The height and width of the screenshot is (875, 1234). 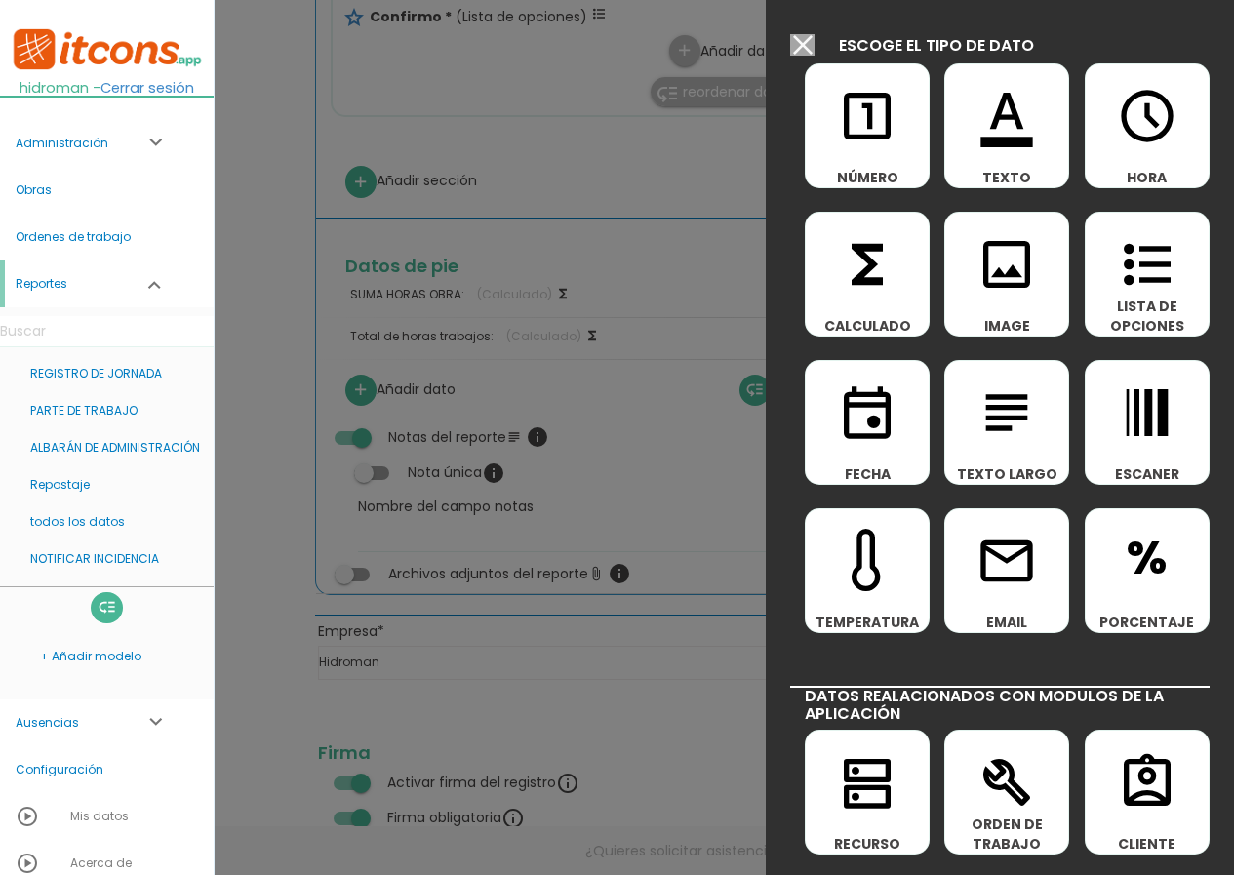 What do you see at coordinates (1007, 834) in the screenshot?
I see `span: ORDEN DE TRABAJO` at bounding box center [1007, 834].